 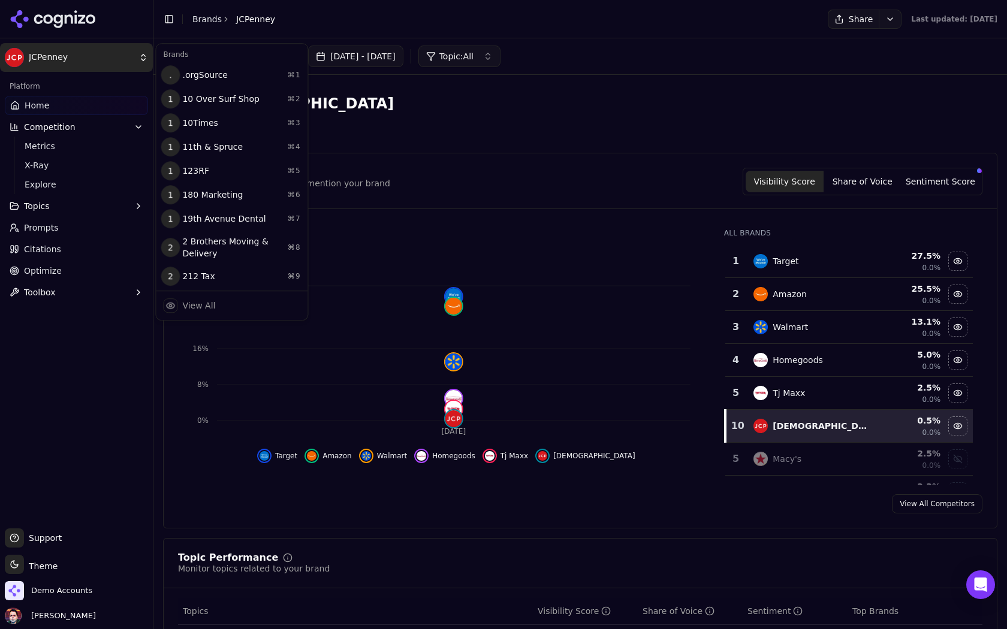 What do you see at coordinates (231, 219) in the screenshot?
I see `div: 19th Avenue Dental` at bounding box center [231, 219].